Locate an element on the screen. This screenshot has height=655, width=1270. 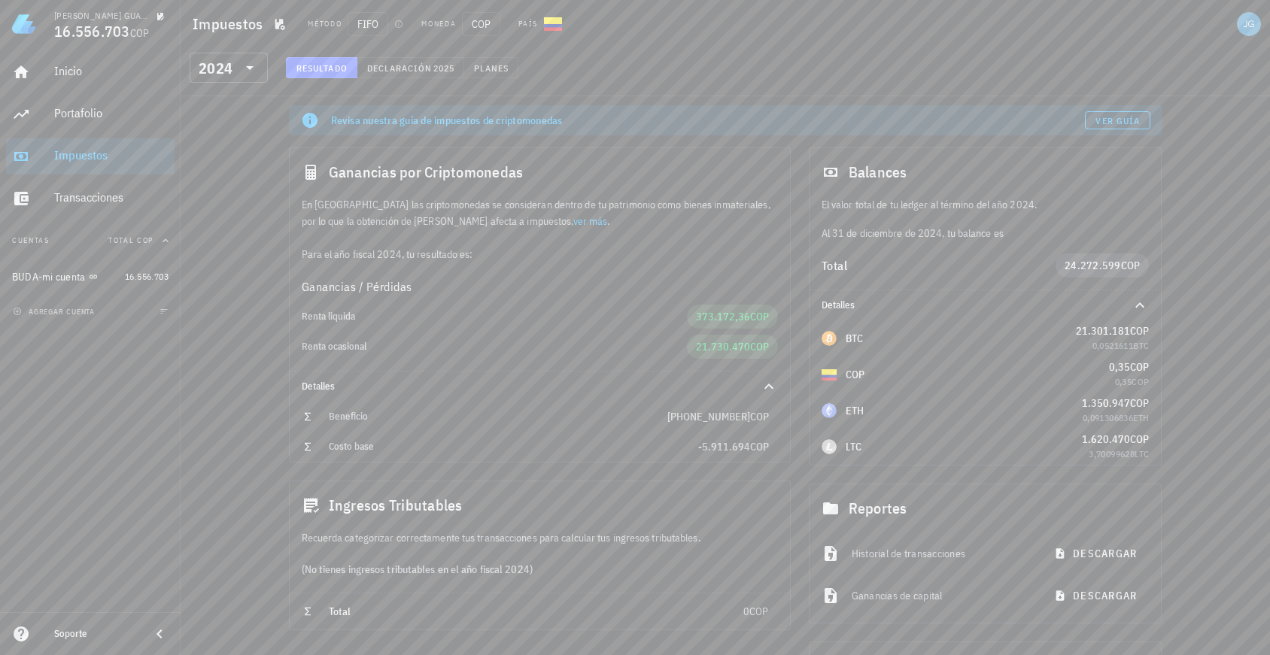
div: Ganancias de capital is located at coordinates (942, 596).